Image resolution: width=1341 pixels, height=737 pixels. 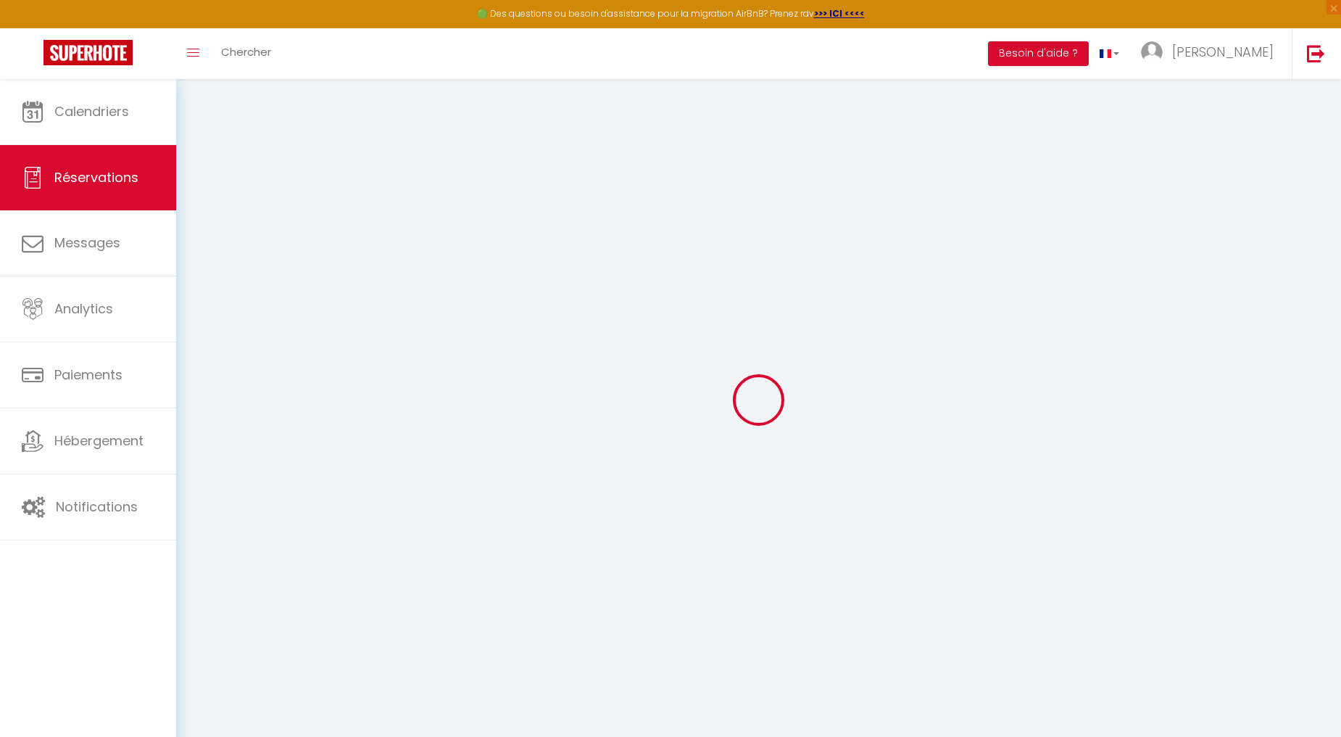 What do you see at coordinates (1038, 54) in the screenshot?
I see `button: Besoin d'aide ?` at bounding box center [1038, 54].